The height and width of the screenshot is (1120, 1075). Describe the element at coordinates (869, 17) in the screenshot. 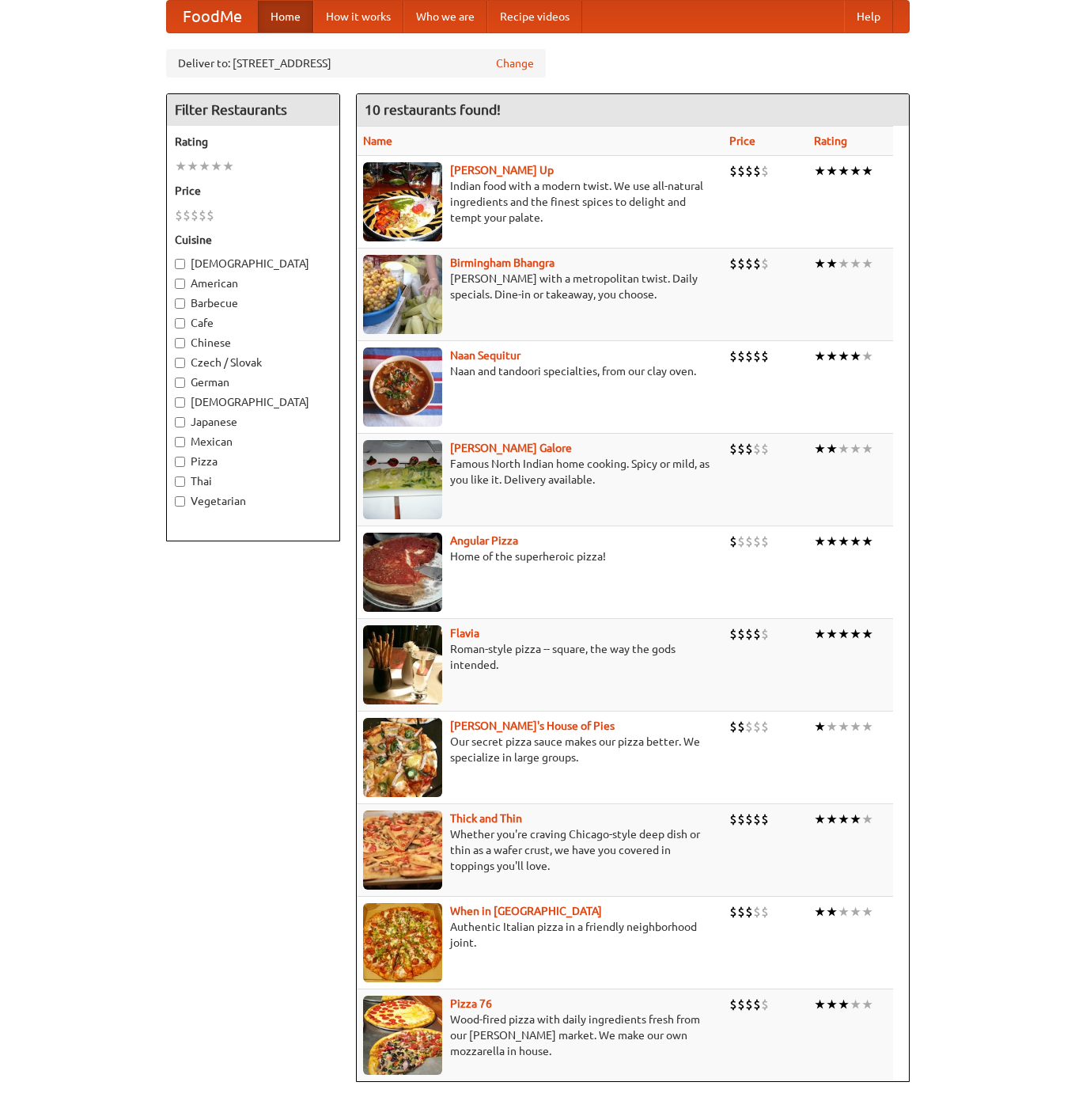

I see `a: Help` at that location.